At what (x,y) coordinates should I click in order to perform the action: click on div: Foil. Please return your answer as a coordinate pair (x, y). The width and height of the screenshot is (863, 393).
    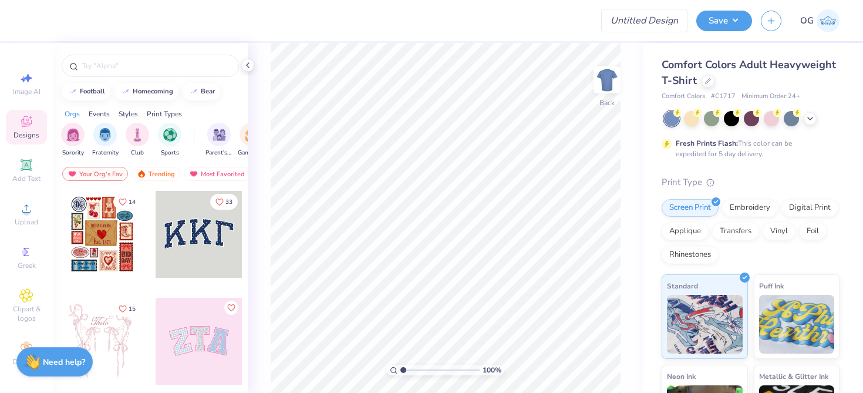
    Looking at the image, I should click on (813, 231).